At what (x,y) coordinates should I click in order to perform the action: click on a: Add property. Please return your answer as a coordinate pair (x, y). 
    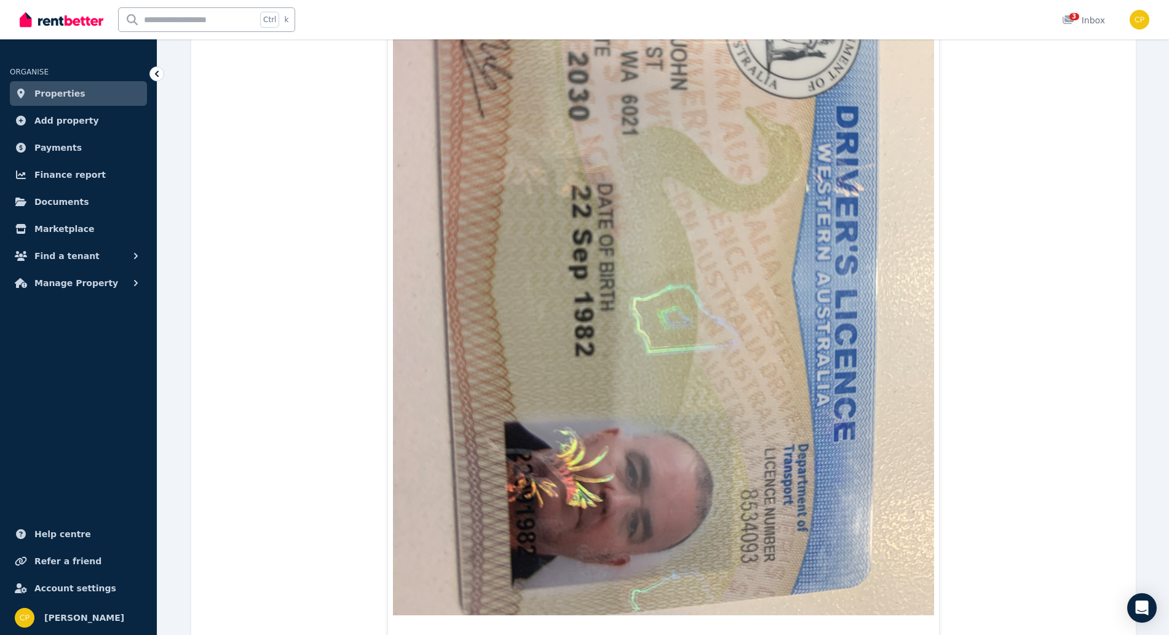
    Looking at the image, I should click on (78, 121).